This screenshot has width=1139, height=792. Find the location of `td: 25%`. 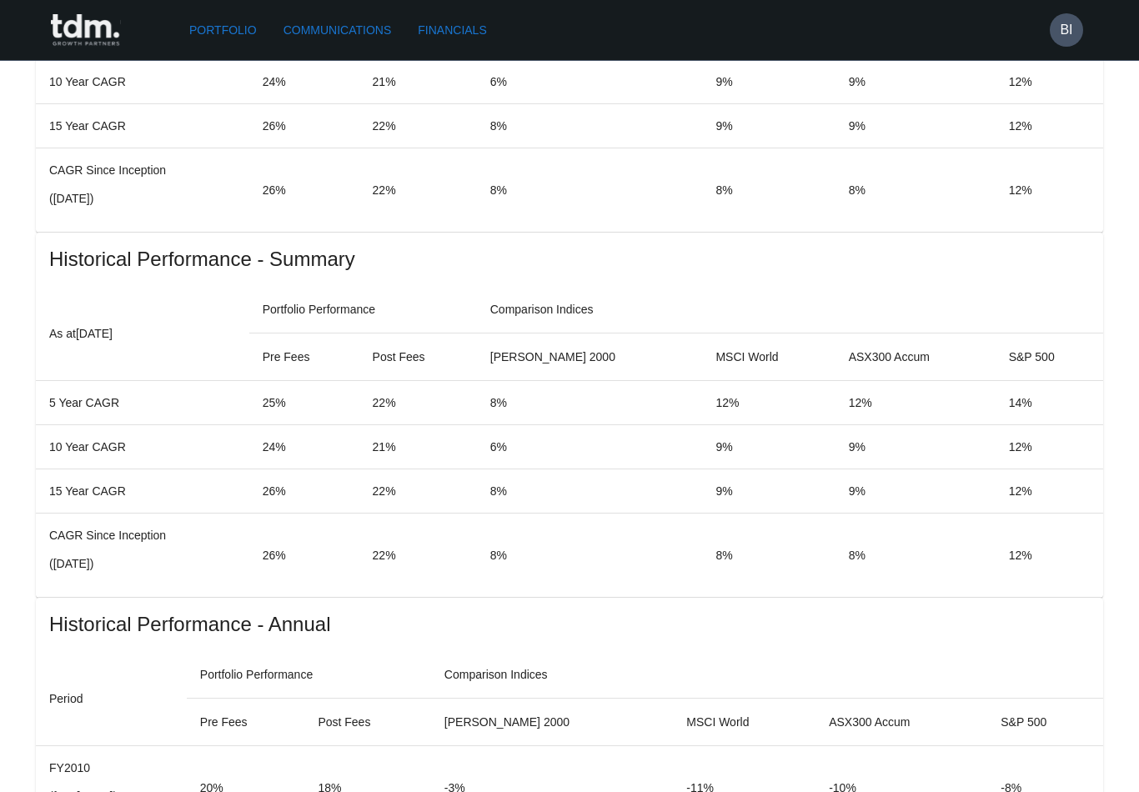

td: 25% is located at coordinates (304, 403).